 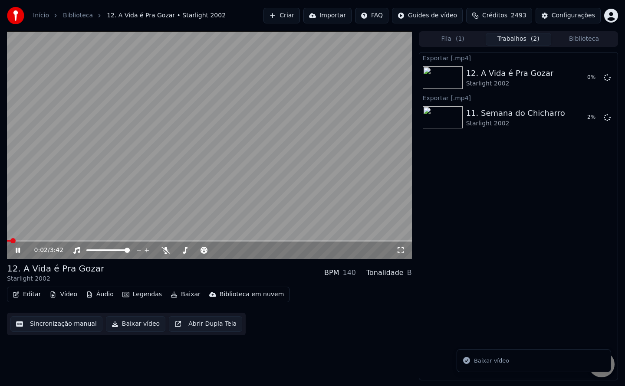 What do you see at coordinates (205, 324) in the screenshot?
I see `button: Abrir Dupla Tela` at bounding box center [205, 324].